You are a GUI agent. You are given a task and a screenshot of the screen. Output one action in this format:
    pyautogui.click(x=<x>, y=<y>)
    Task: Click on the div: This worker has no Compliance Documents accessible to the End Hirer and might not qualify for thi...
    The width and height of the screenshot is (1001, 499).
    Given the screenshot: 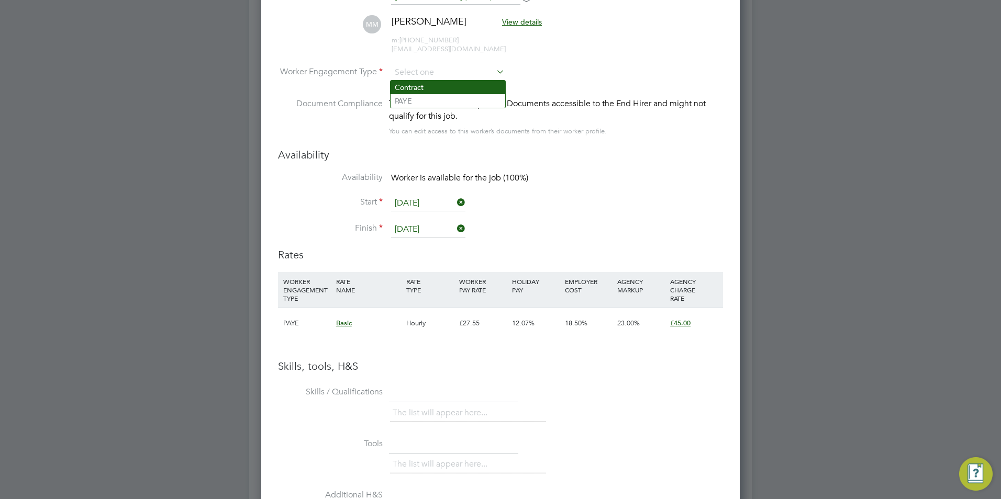 What is the action you would take?
    pyautogui.click(x=556, y=110)
    